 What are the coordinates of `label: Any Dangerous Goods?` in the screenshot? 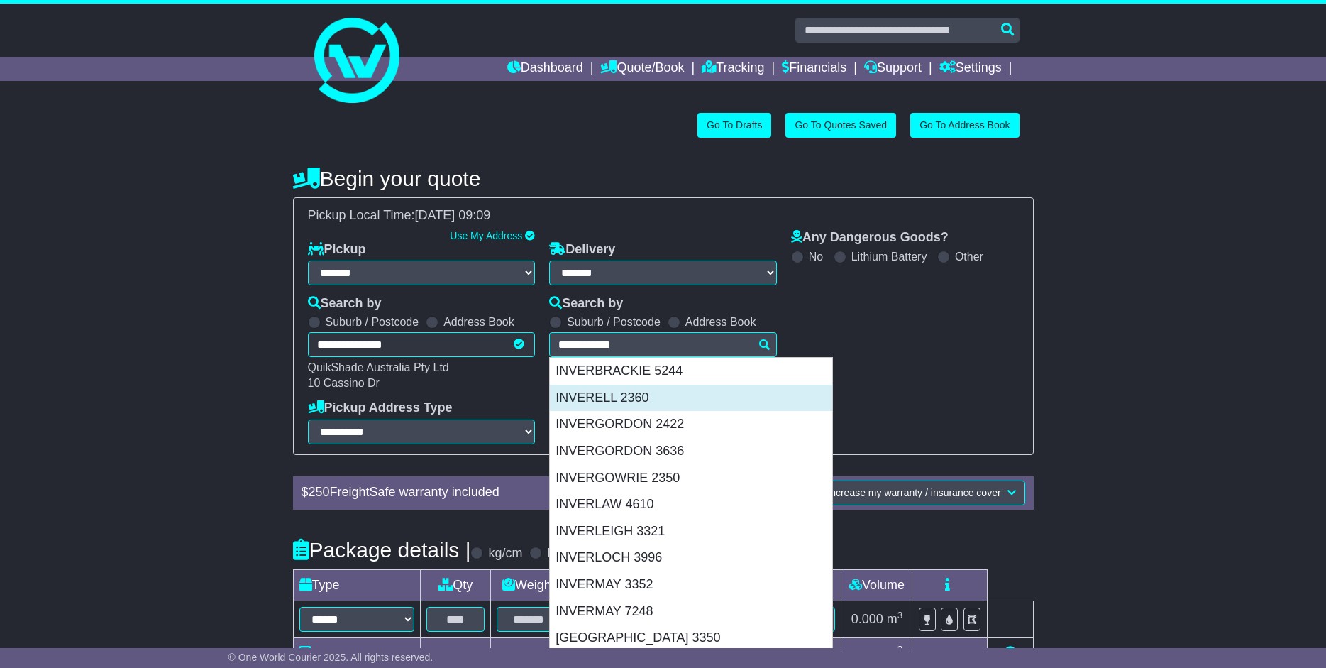 It's located at (870, 238).